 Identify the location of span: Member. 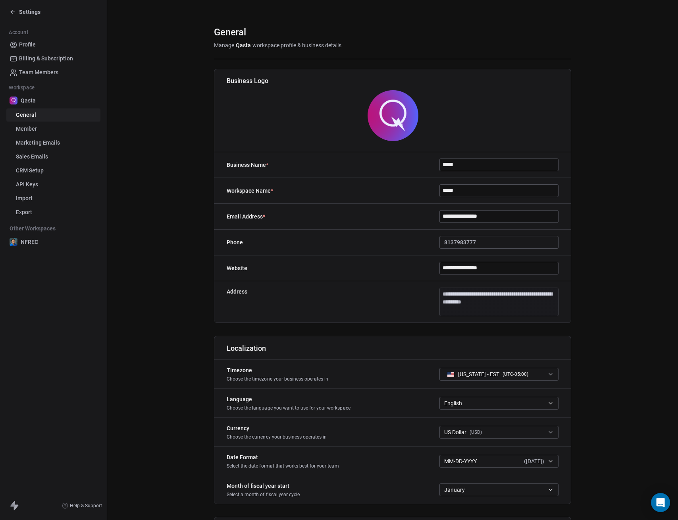
(26, 129).